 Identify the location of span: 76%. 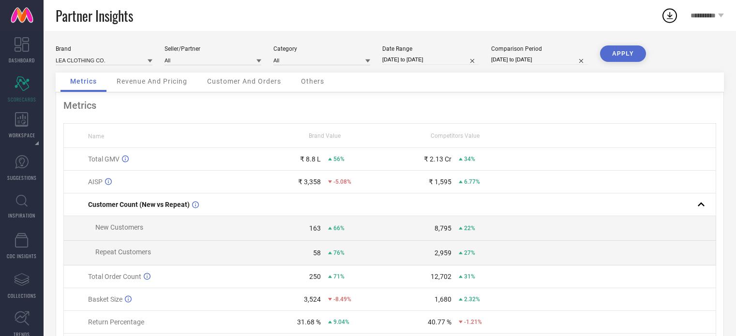
(339, 253).